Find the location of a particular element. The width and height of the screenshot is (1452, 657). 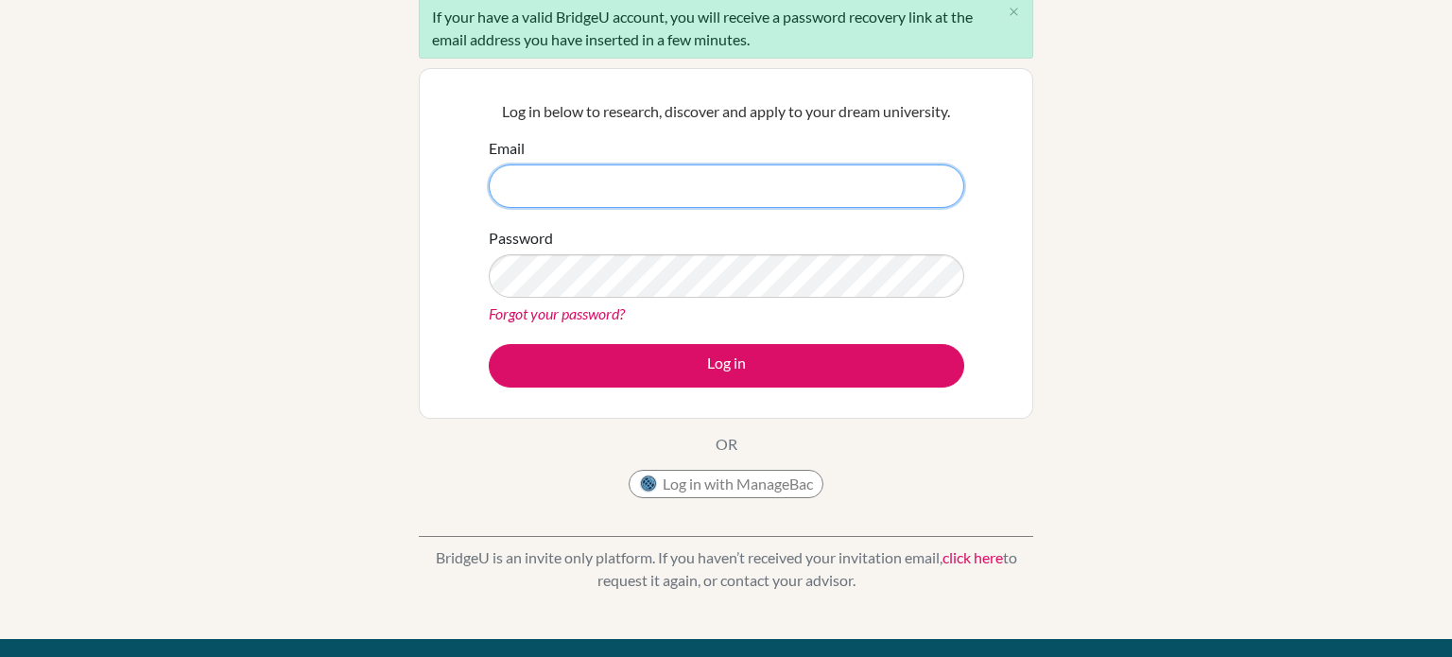

p: BridgeU is an invite only platform. If you haven’t received your invitation email, to request it ... is located at coordinates (726, 569).